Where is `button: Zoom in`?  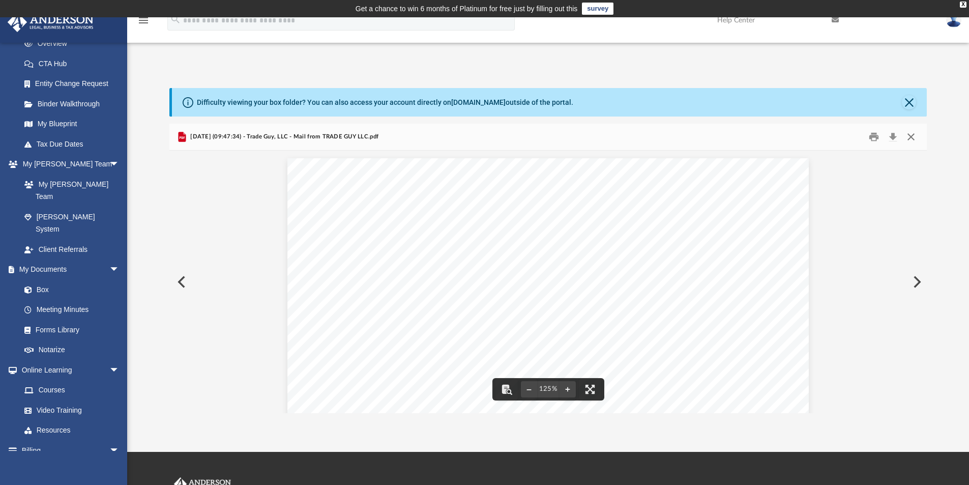
button: Zoom in is located at coordinates (567, 389).